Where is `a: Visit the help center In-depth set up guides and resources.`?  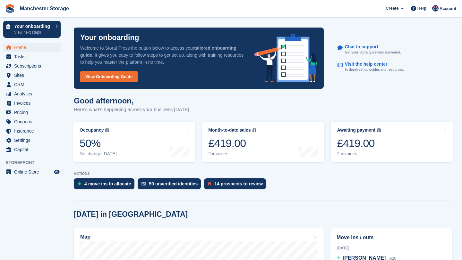 a: Visit the help center In-depth set up guides and resources. is located at coordinates (392, 67).